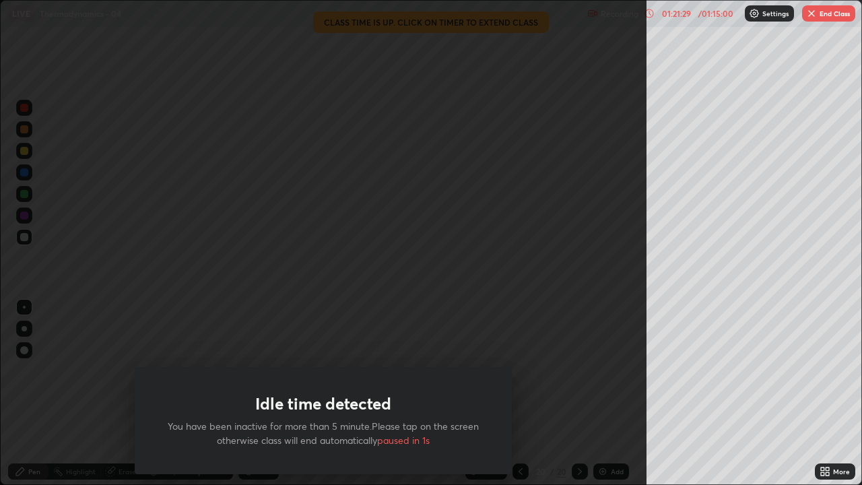  Describe the element at coordinates (754, 13) in the screenshot. I see `img: class-settings-icons` at that location.